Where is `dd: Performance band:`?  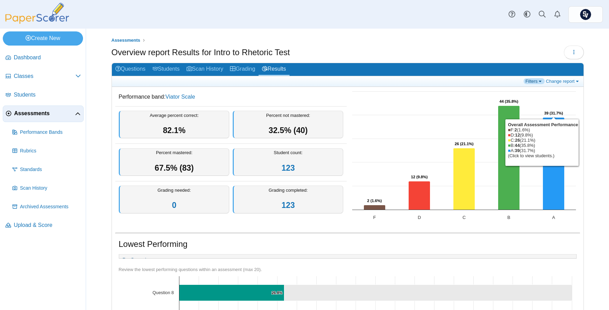 dd: Performance band: is located at coordinates (231, 97).